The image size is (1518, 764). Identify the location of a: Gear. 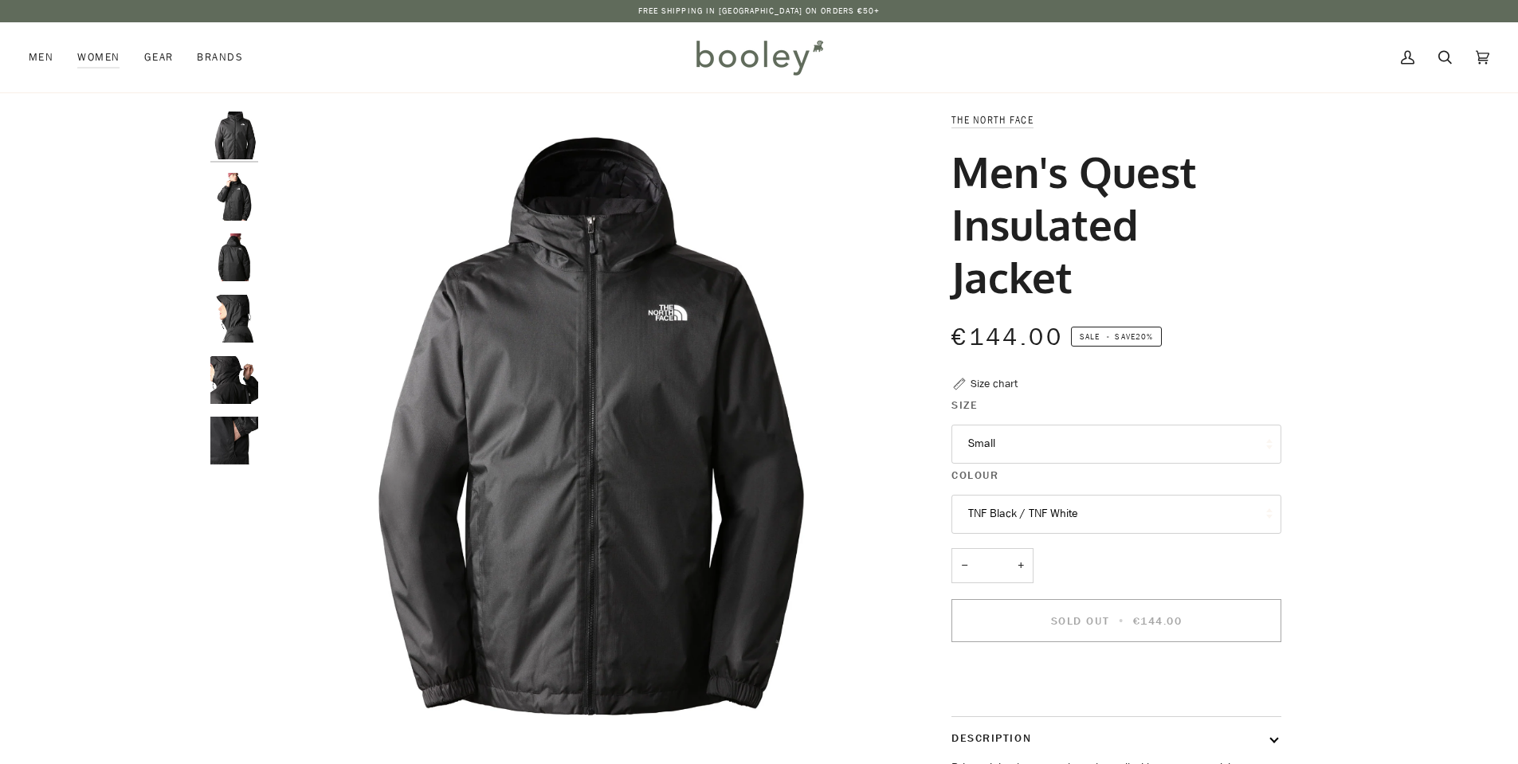
(159, 57).